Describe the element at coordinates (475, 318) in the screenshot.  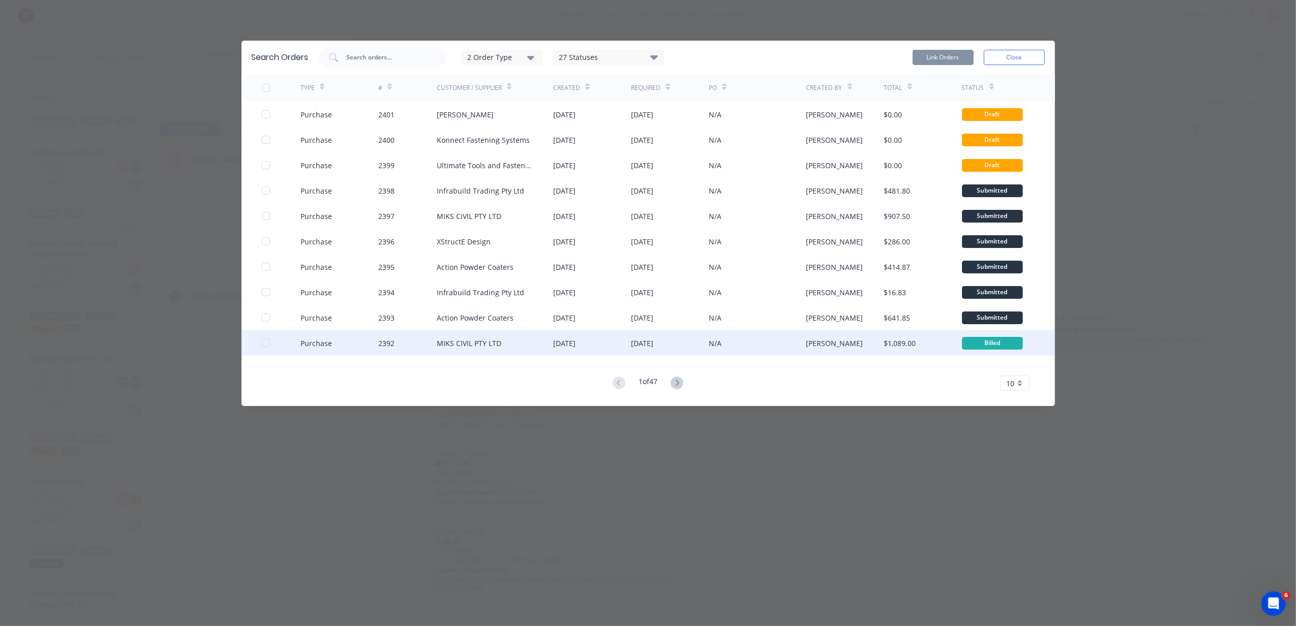
I see `div: Action Powder Coaters` at that location.